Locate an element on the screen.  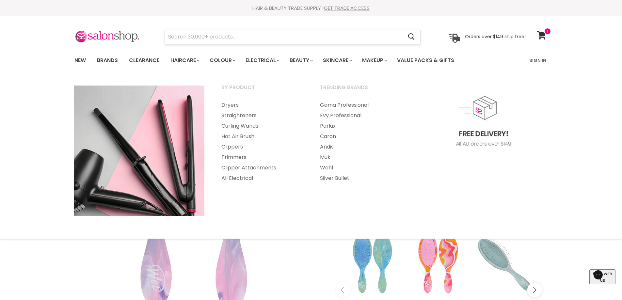
a: Gama Professional is located at coordinates (361, 105).